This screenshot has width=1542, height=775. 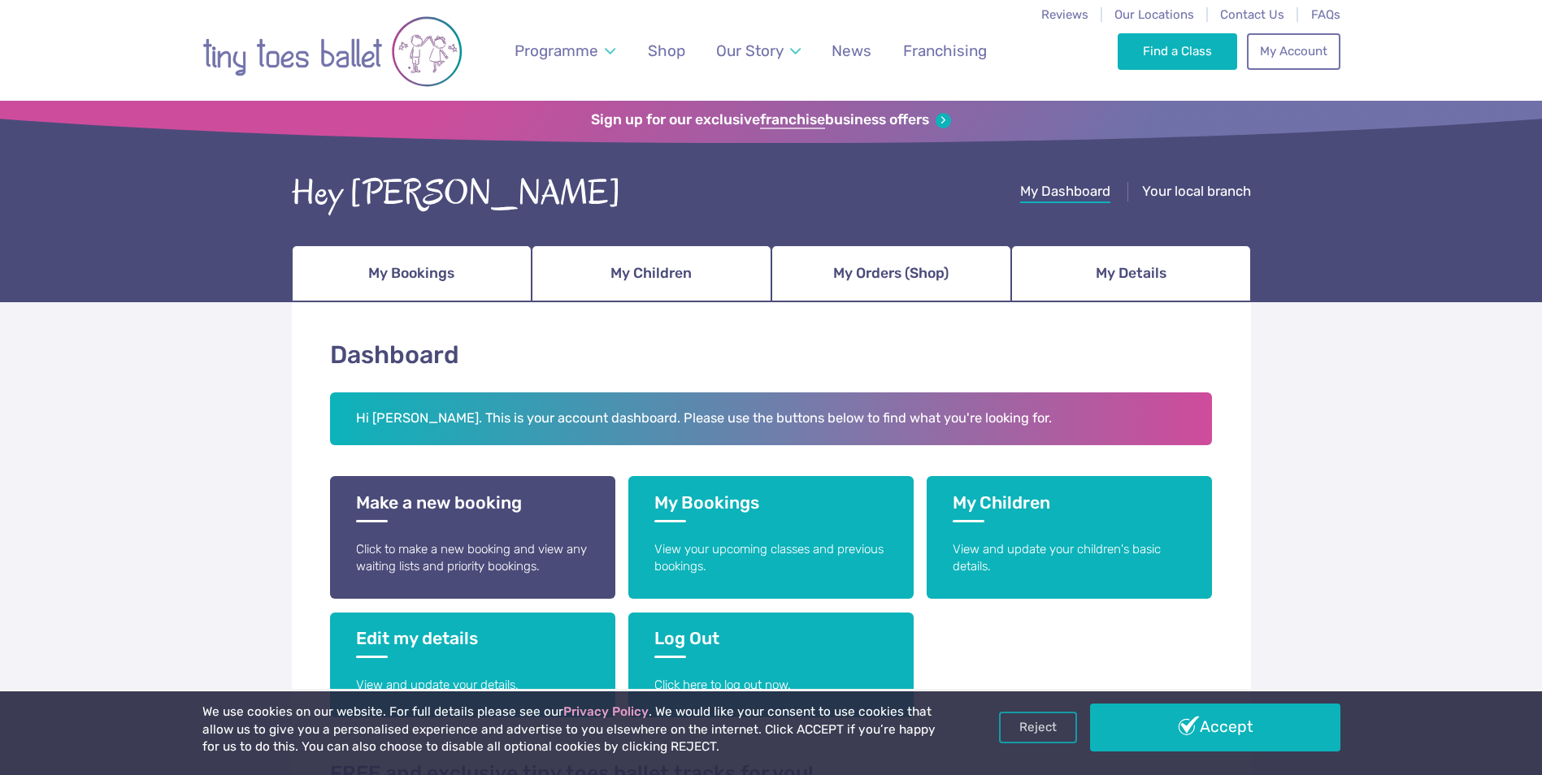 I want to click on a: Reject, so click(x=1038, y=727).